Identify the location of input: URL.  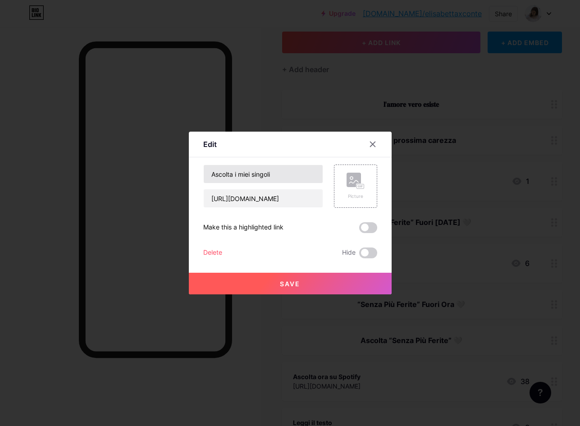
(263, 198).